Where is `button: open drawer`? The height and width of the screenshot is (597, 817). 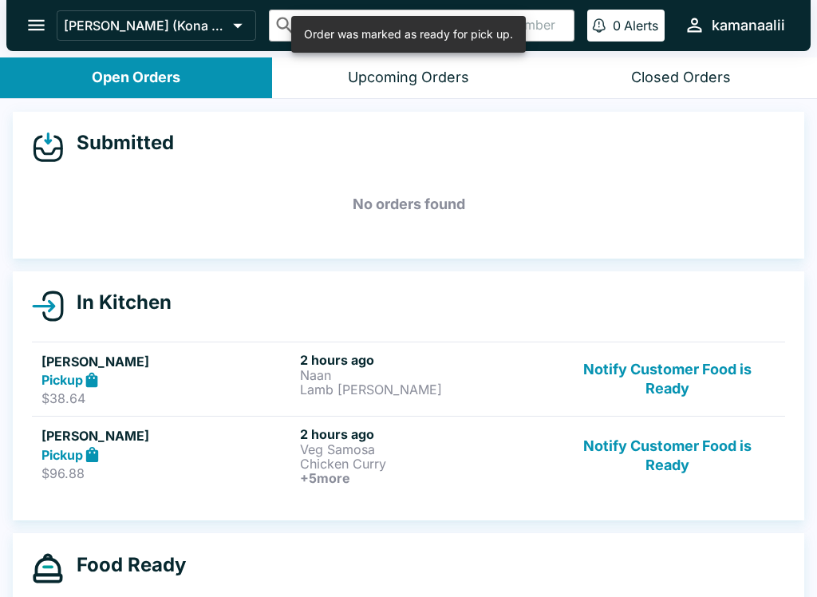
button: open drawer is located at coordinates (36, 25).